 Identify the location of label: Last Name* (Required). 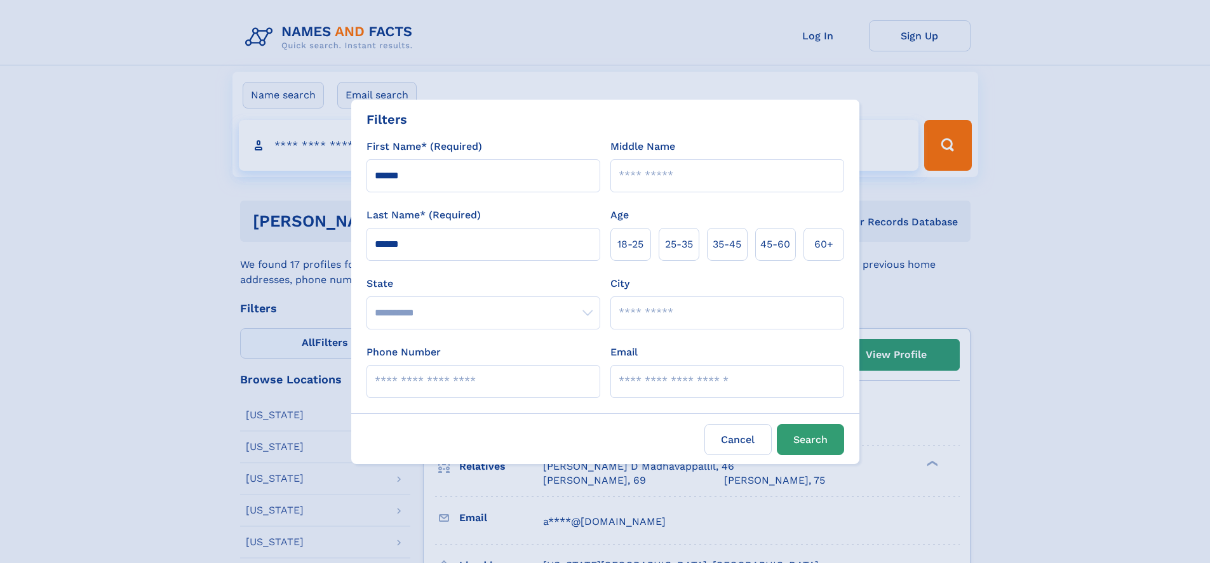
(424, 215).